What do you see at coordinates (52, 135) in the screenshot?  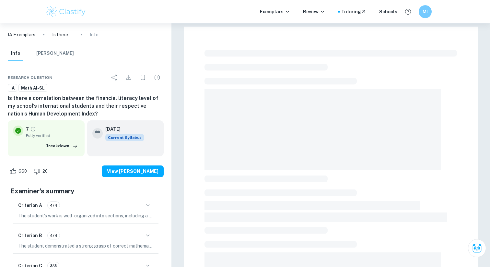 I see `span: Fully verified` at bounding box center [52, 135].